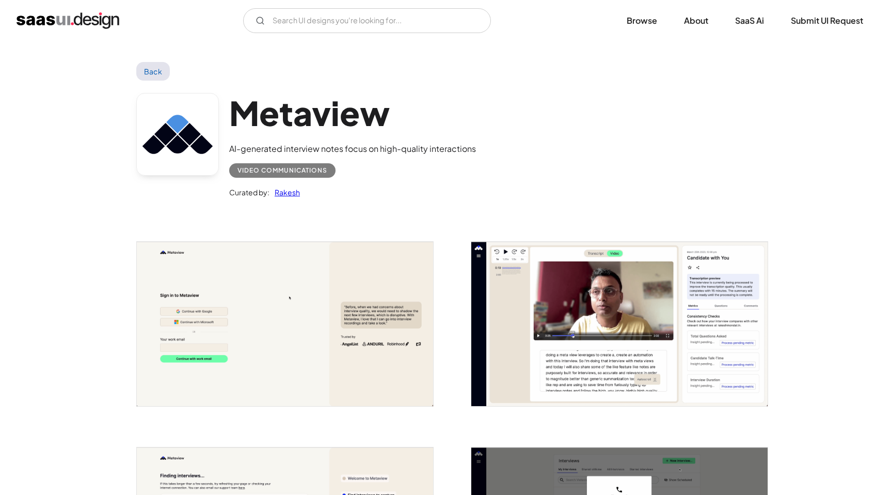  Describe the element at coordinates (696, 21) in the screenshot. I see `a: About` at that location.